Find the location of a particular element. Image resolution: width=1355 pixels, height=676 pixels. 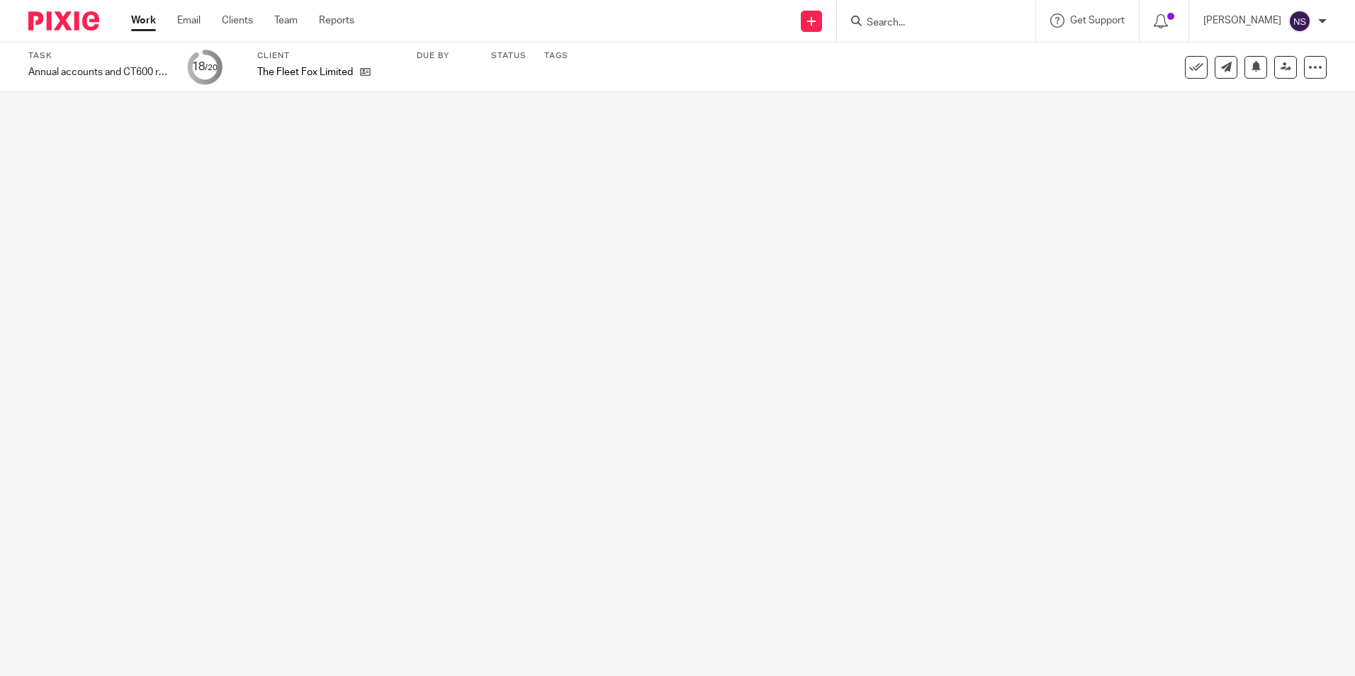

span: Get Support is located at coordinates (1097, 21).